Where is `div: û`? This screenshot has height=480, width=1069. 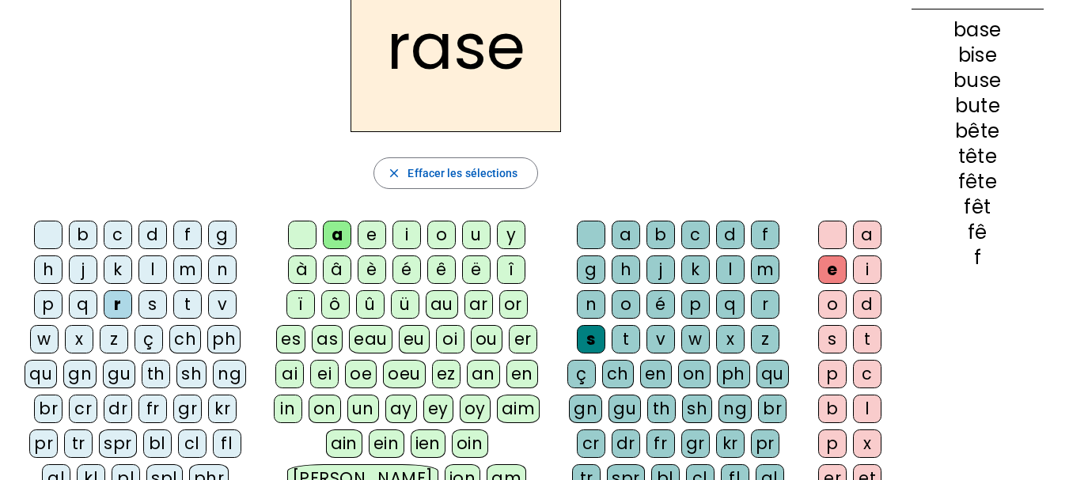 div: û is located at coordinates (370, 305).